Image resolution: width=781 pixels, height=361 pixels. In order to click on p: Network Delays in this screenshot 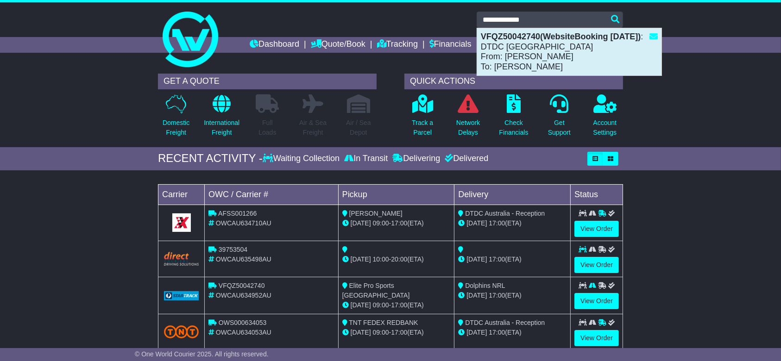, I will do `click(468, 128)`.